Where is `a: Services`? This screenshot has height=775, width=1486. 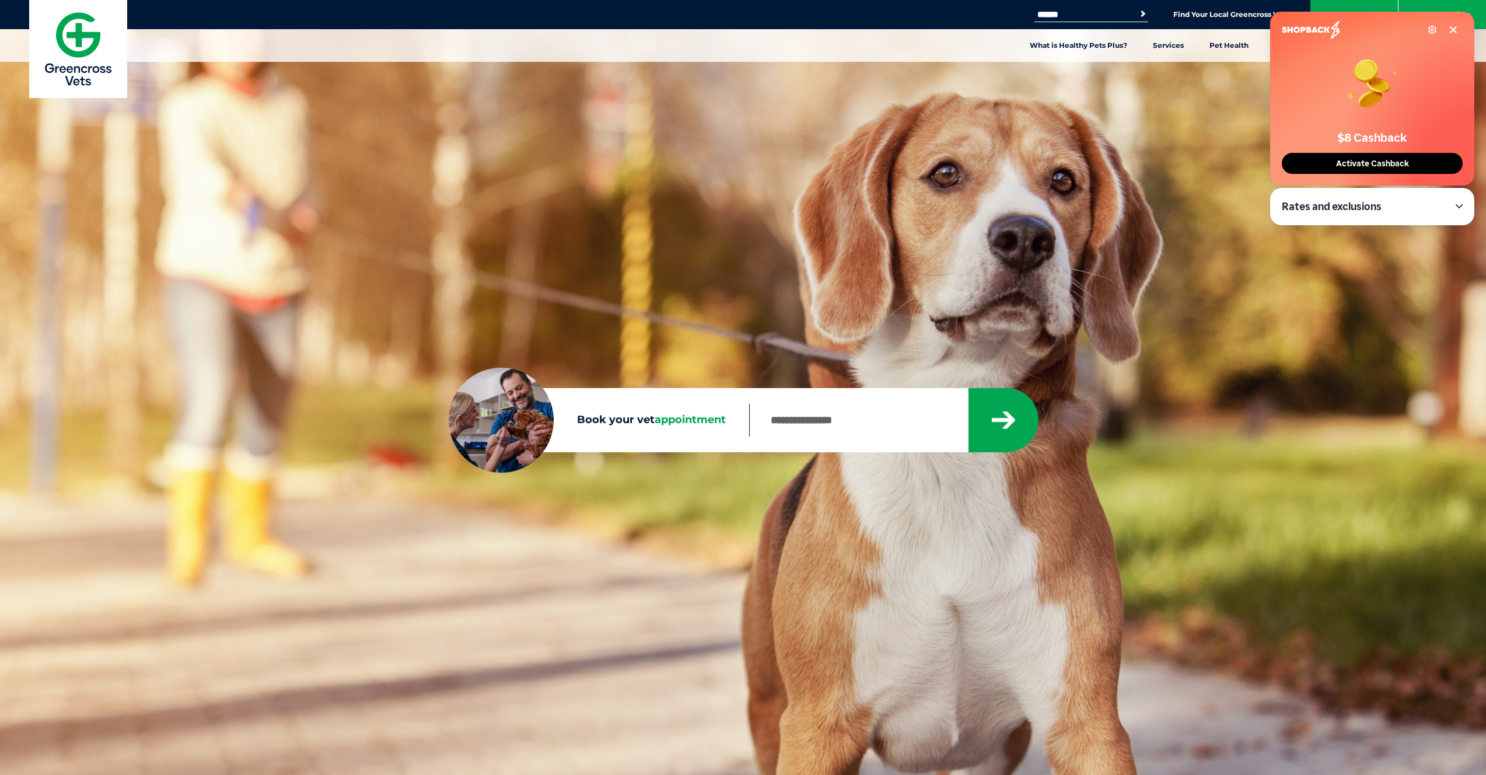 a: Services is located at coordinates (1168, 45).